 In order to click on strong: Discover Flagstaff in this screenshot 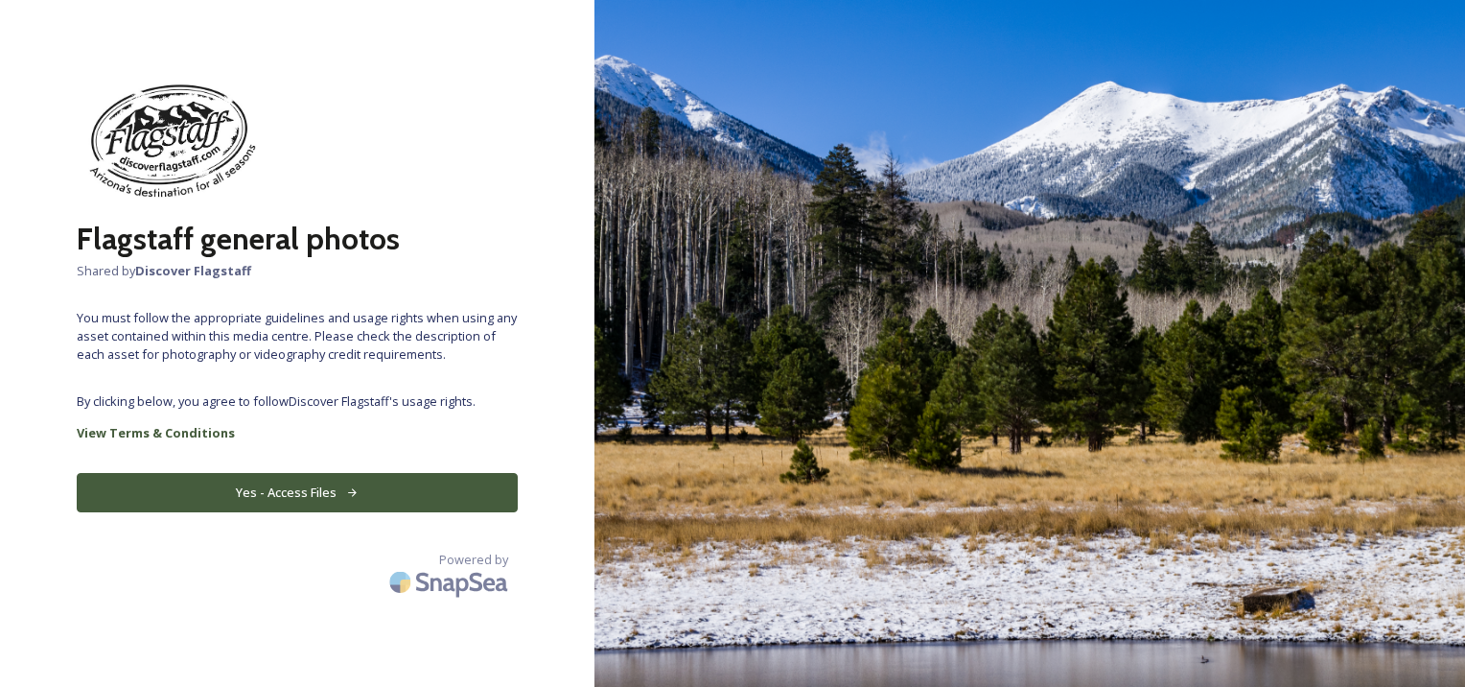, I will do `click(193, 270)`.